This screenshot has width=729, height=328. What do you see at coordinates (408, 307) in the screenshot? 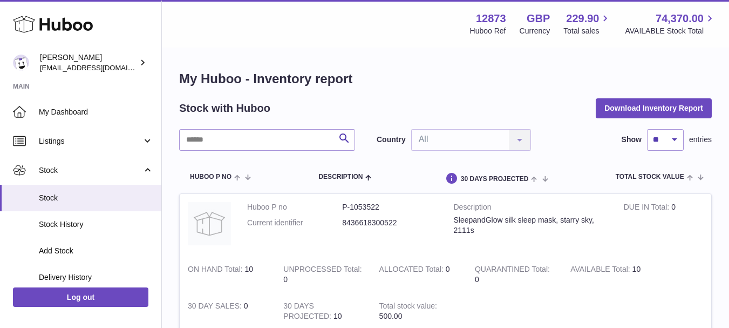
I see `strong: Total stock value` at bounding box center [408, 307].